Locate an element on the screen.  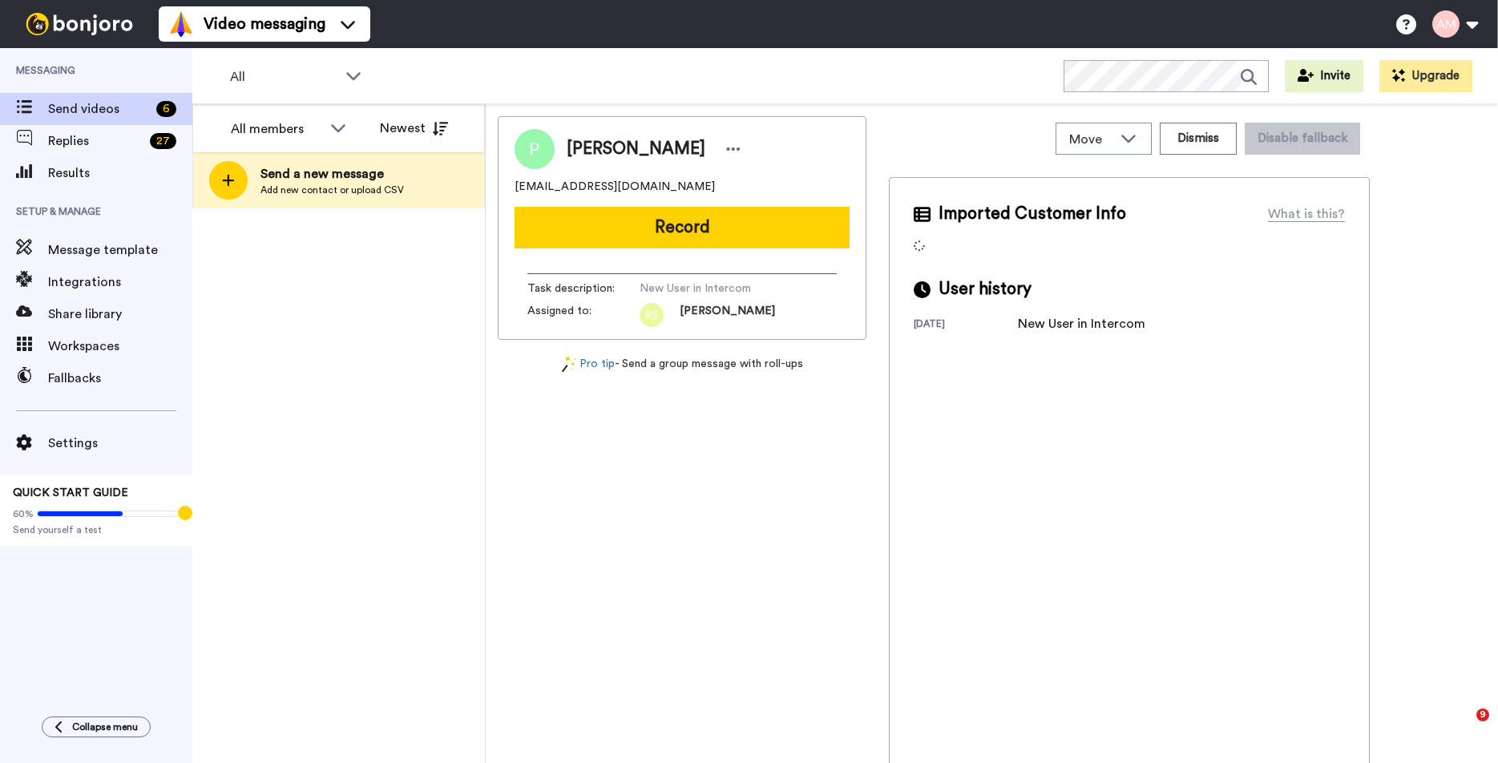
span: Integrations is located at coordinates (120, 282).